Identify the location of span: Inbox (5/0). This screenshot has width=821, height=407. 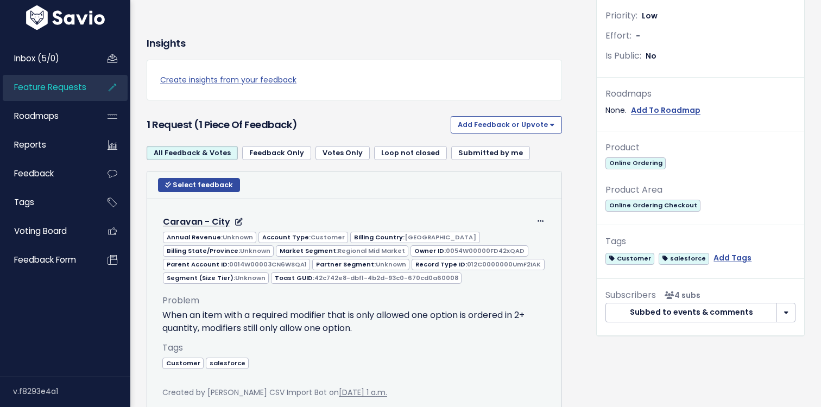
(36, 58).